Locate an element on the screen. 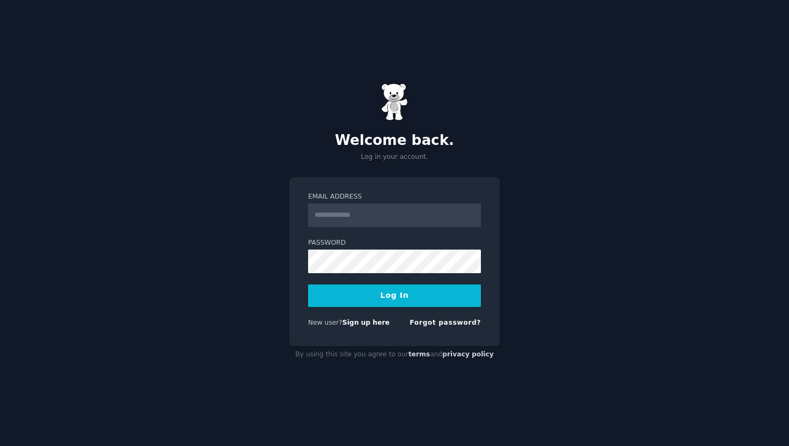  h2: Welcome back. is located at coordinates (395, 141).